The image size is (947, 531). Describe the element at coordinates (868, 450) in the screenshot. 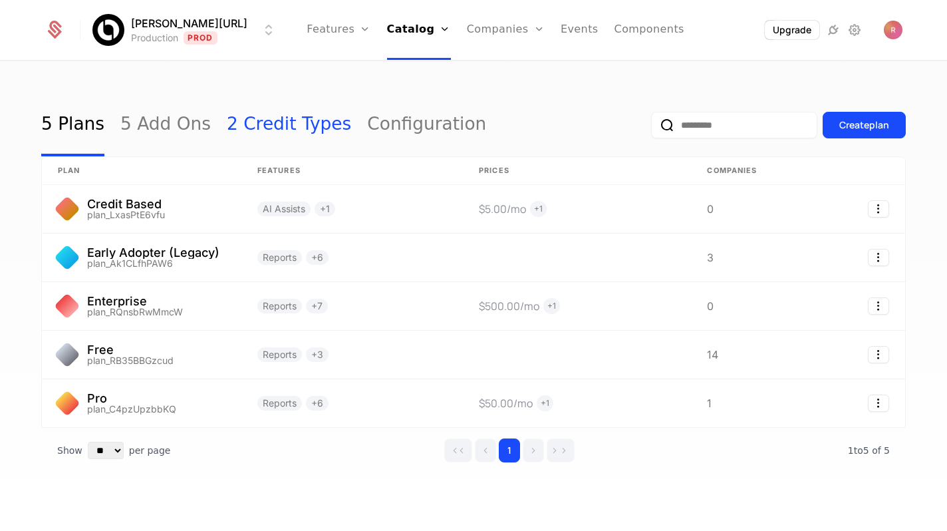

I see `span: 5` at that location.